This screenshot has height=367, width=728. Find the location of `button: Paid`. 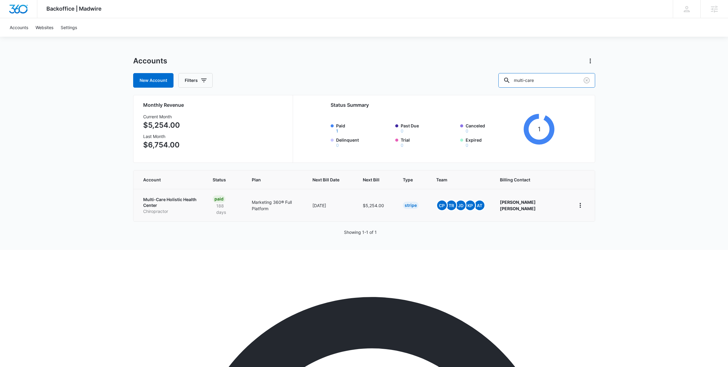

button: Paid is located at coordinates (337, 131).